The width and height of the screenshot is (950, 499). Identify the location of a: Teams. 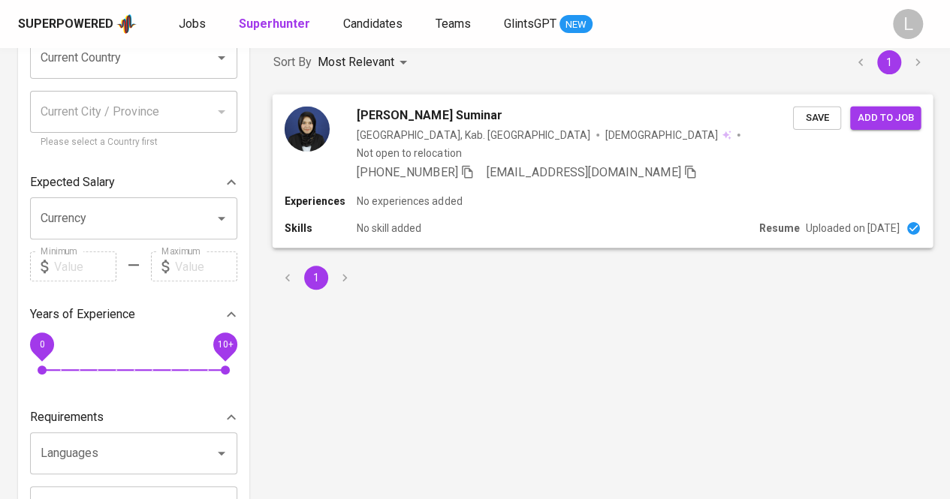
(454, 24).